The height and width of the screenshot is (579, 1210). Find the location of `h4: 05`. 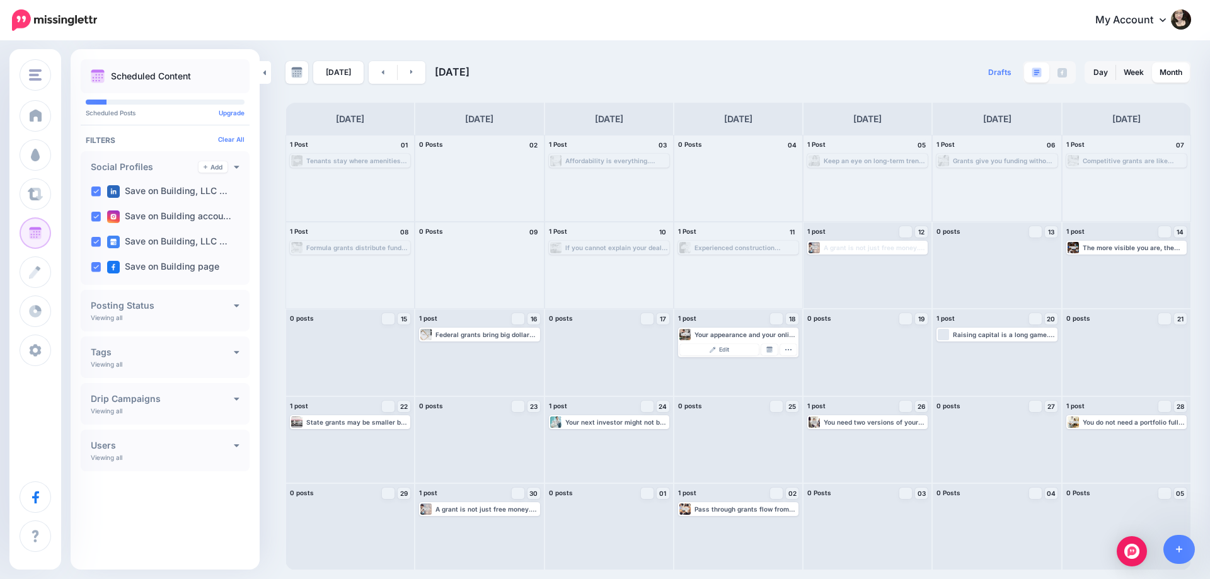

h4: 05 is located at coordinates (922, 145).